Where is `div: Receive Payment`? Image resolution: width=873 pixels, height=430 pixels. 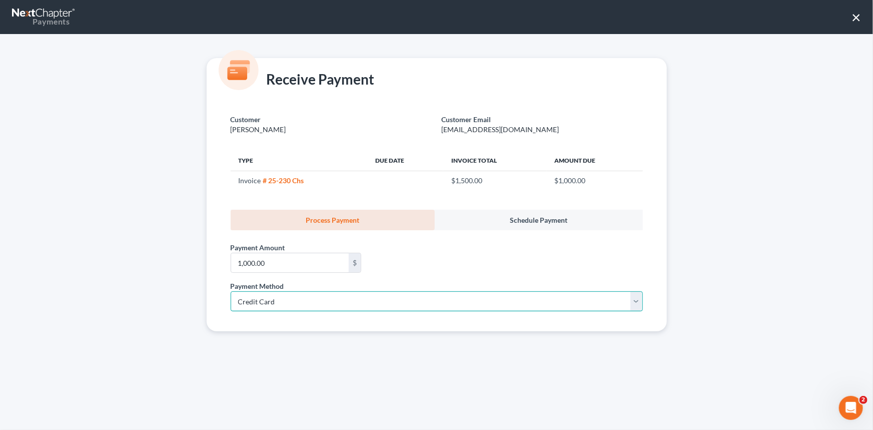 div: Receive Payment is located at coordinates (303, 80).